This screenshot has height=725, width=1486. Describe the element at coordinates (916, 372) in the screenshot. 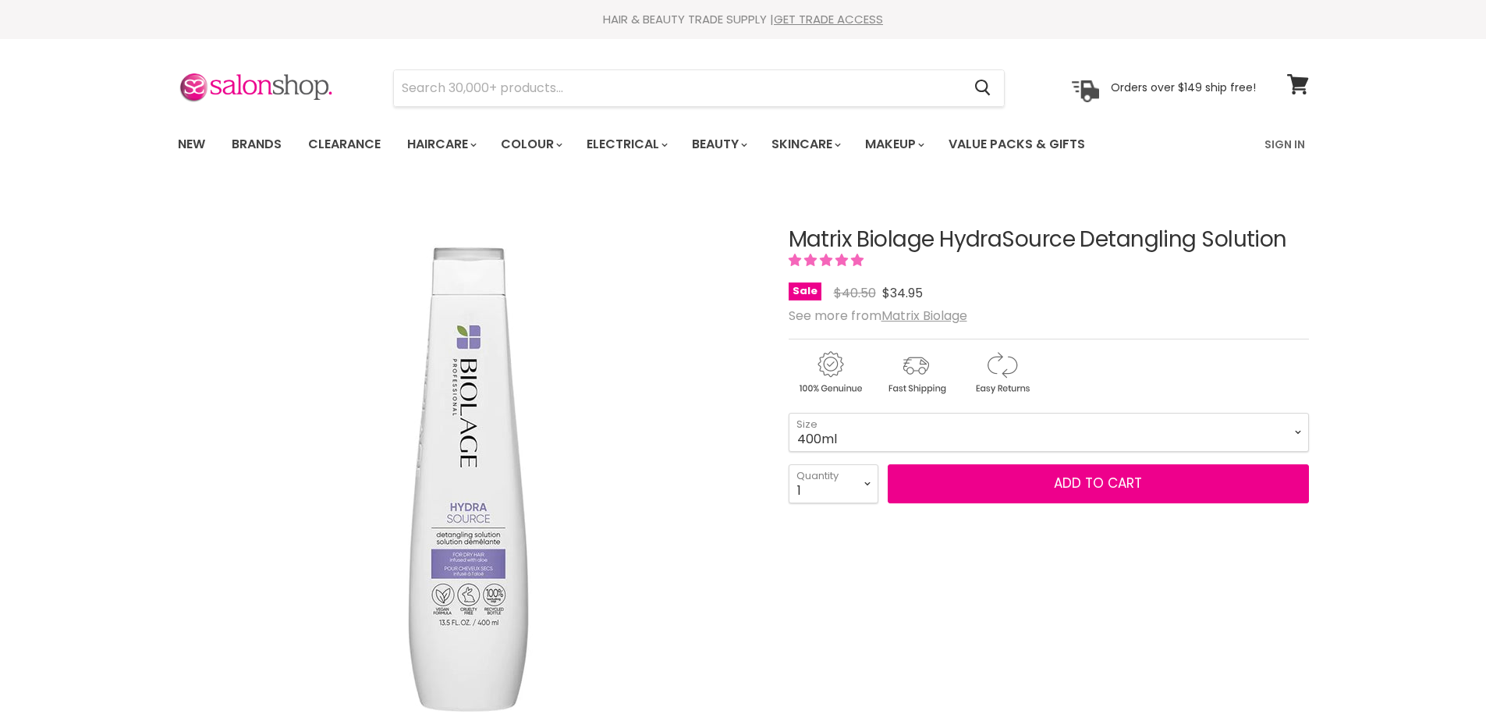

I see `img: shipping.gif` at that location.